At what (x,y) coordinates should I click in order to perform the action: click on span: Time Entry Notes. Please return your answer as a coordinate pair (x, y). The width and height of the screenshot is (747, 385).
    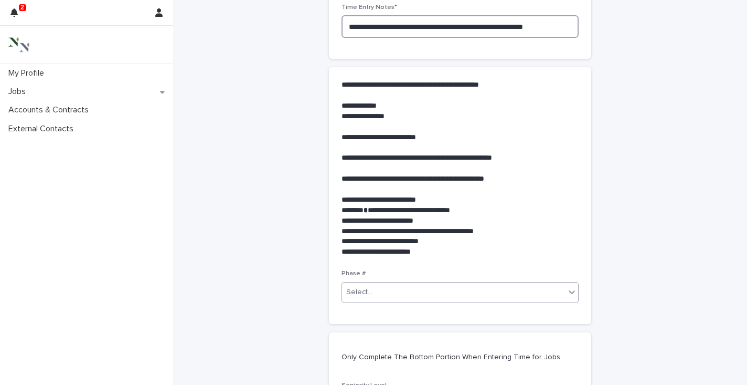
    Looking at the image, I should click on (369, 7).